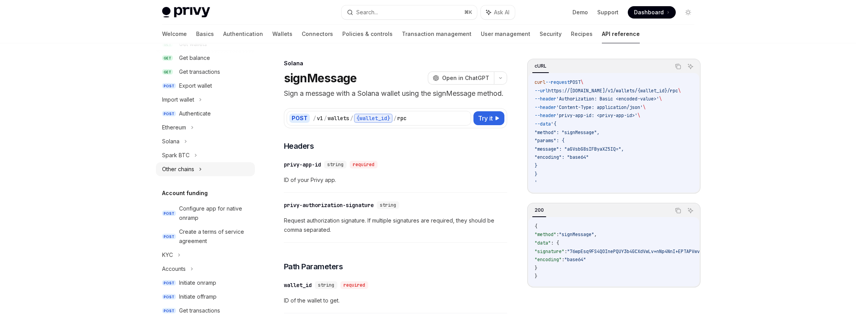 This screenshot has width=856, height=328. Describe the element at coordinates (299, 118) in the screenshot. I see `div: POST` at that location.